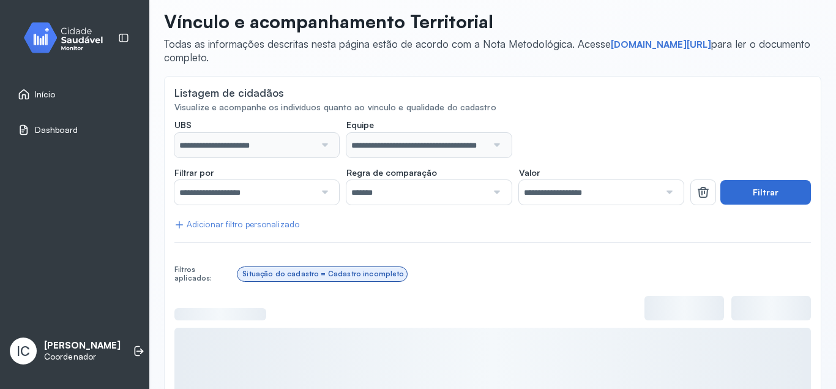 This screenshot has height=389, width=836. I want to click on span: Início, so click(45, 94).